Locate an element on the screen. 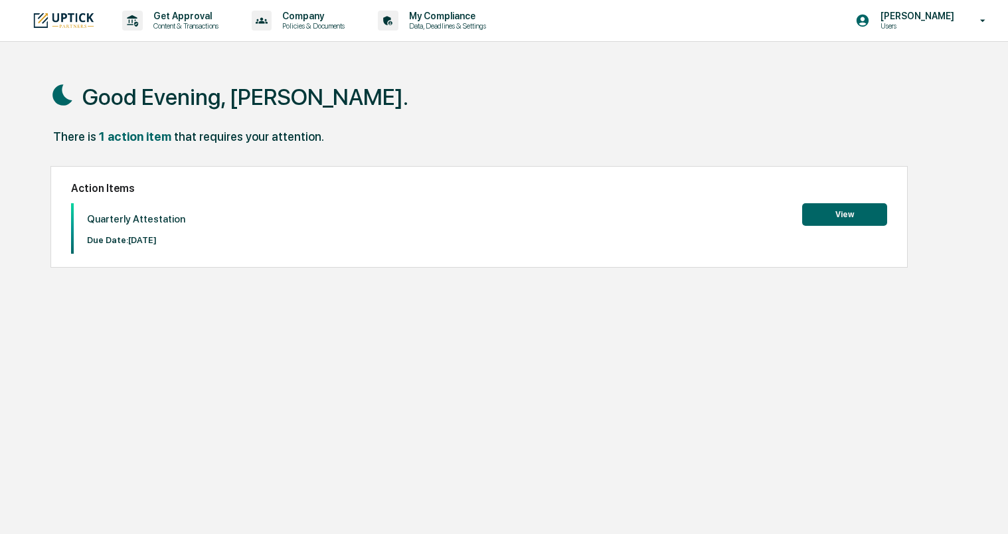 The image size is (1008, 534). div: 1 action item is located at coordinates (135, 136).